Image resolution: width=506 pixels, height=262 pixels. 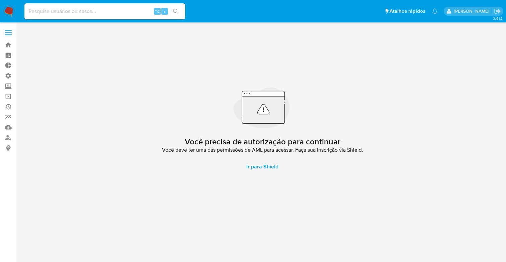 I want to click on span: Atalhos rápidos, so click(x=407, y=11).